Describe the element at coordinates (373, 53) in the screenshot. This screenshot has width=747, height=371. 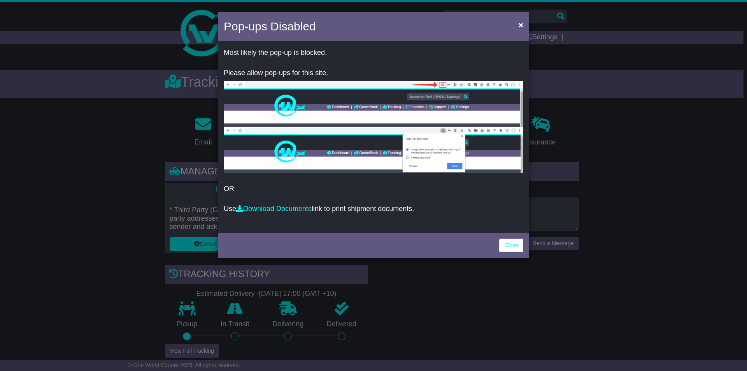
I see `p: Most likely the pop-up is blocked.` at that location.